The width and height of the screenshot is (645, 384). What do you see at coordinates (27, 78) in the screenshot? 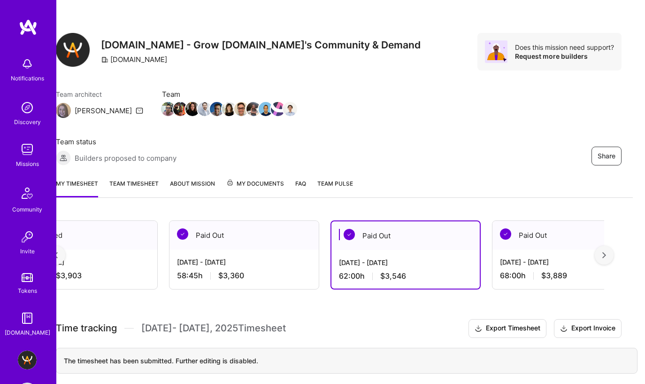
I see `div: Notifications` at bounding box center [27, 78].